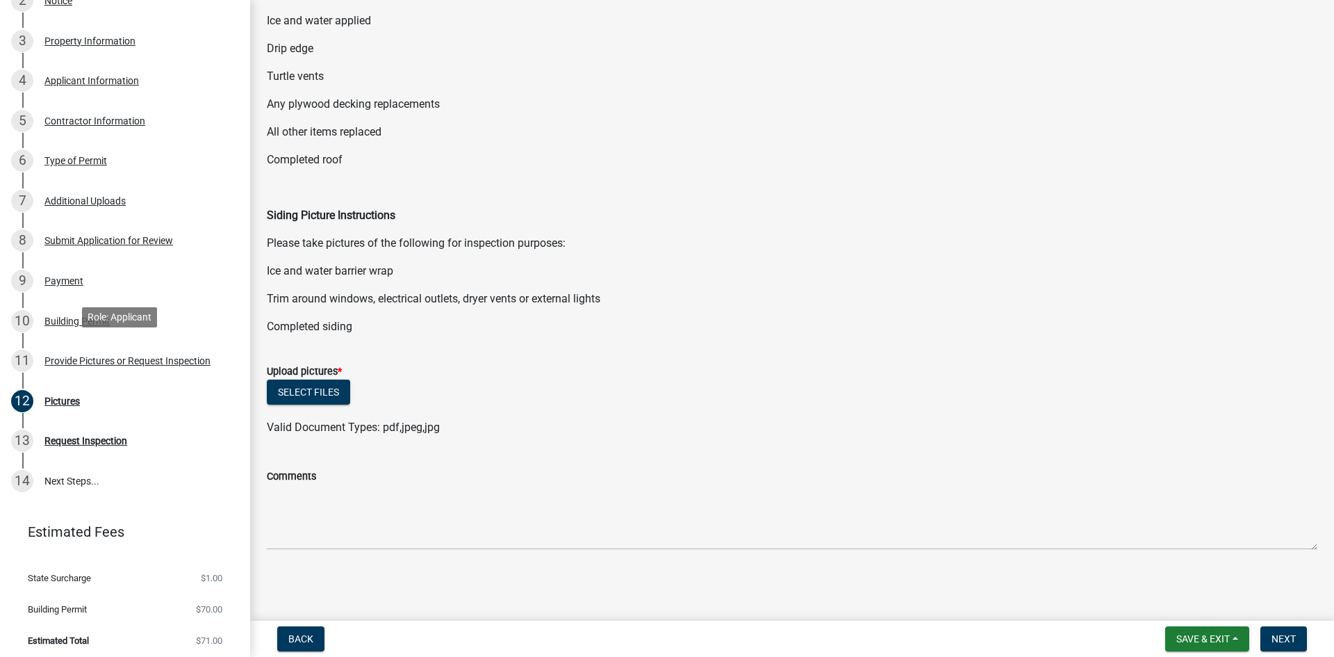 This screenshot has width=1334, height=657. What do you see at coordinates (22, 361) in the screenshot?
I see `div: 11` at bounding box center [22, 361].